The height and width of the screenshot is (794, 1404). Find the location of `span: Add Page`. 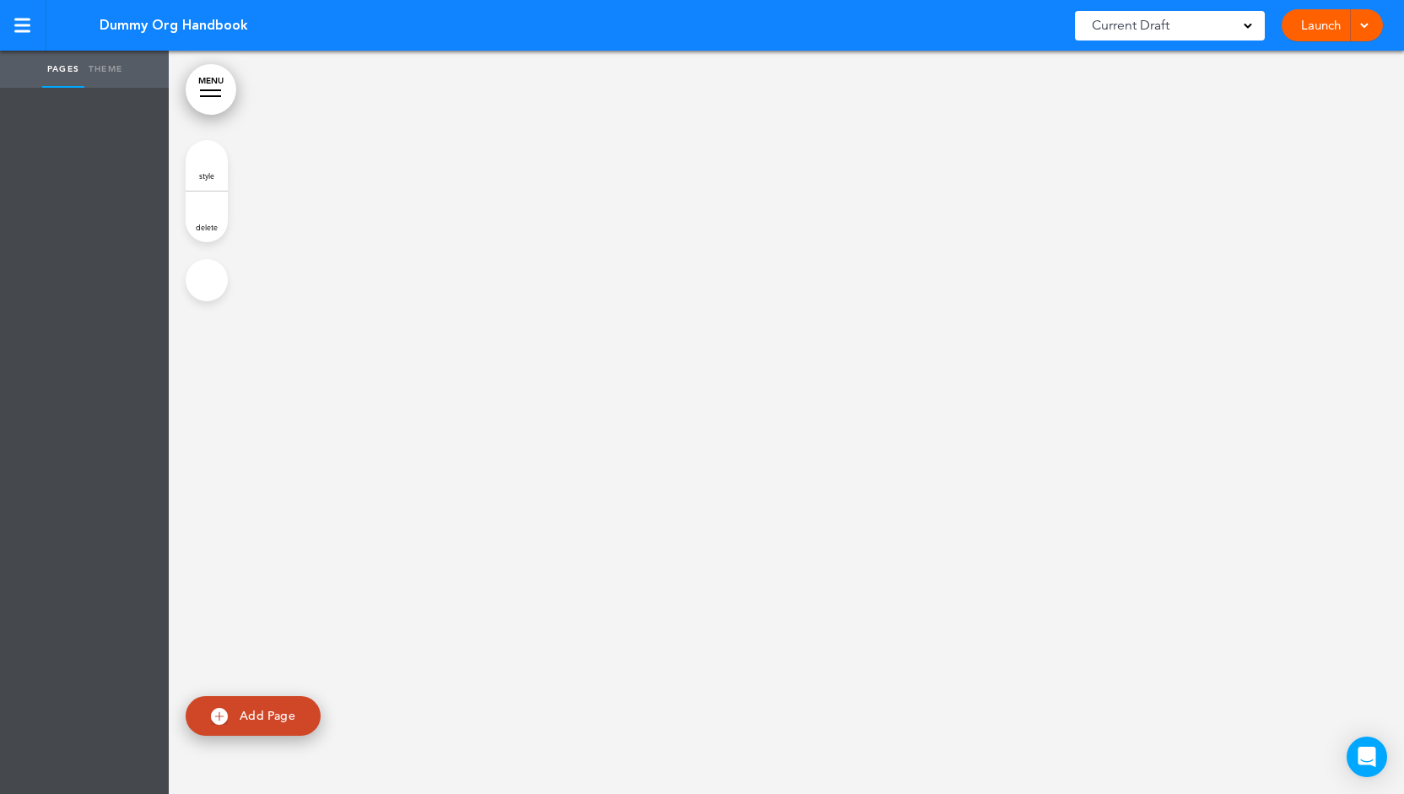

span: Add Page is located at coordinates (268, 716).